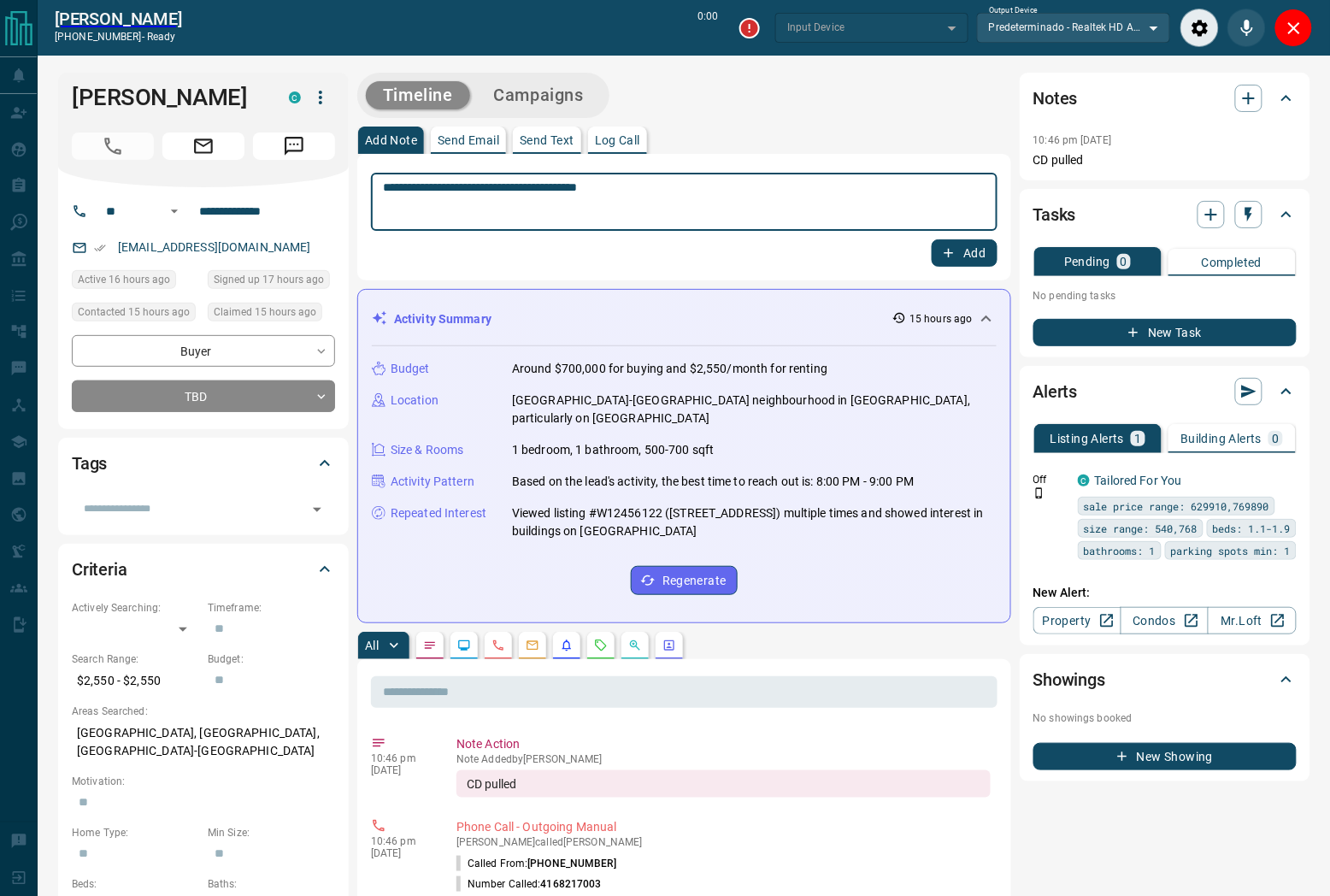 This screenshot has height=896, width=1330. I want to click on p: 1 bedroom, 1 bathroom, 500-700 sqft, so click(612, 449).